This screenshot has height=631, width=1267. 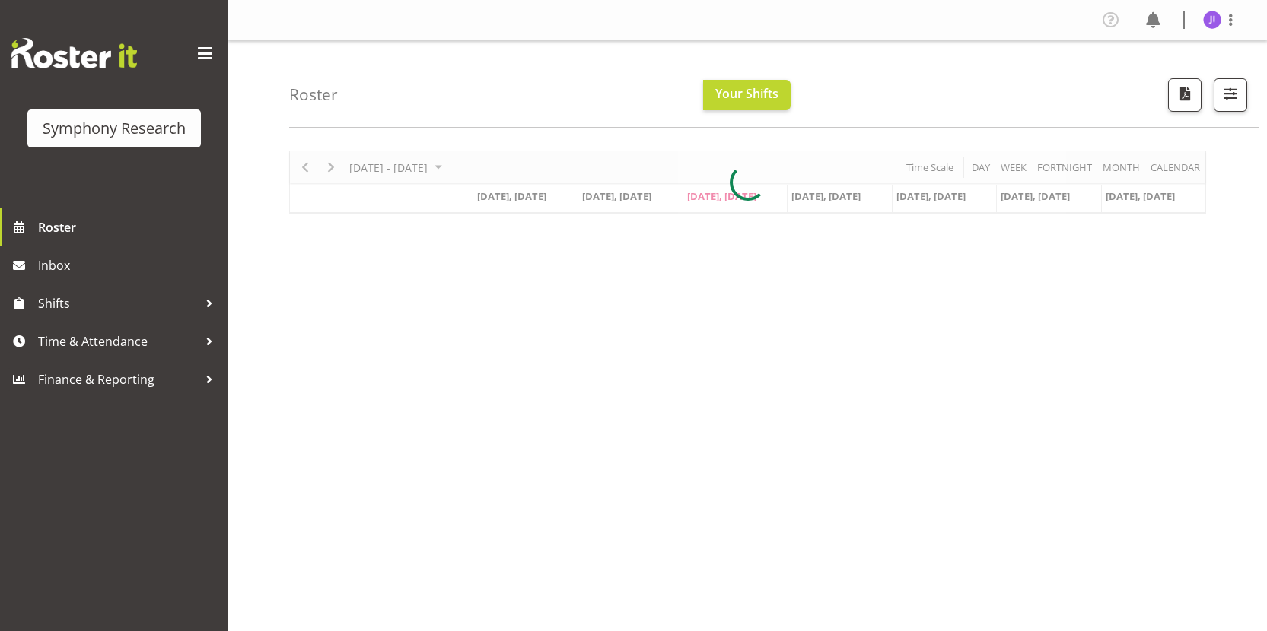 I want to click on span: Finance & Reporting, so click(x=118, y=380).